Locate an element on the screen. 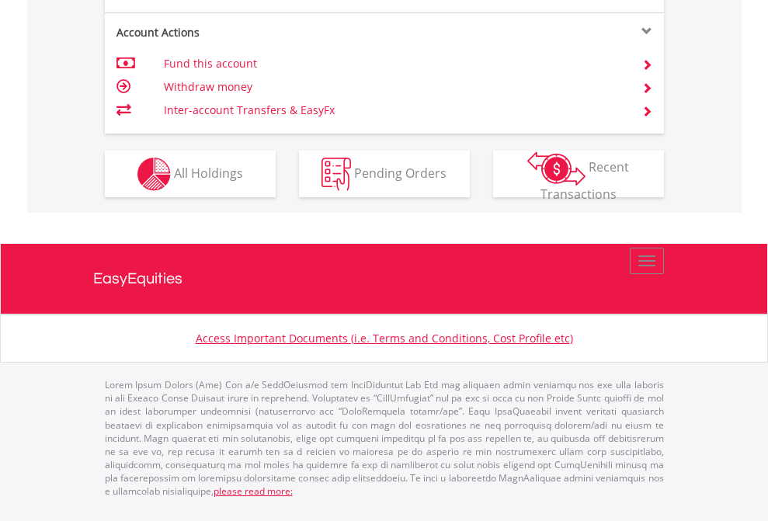  span: Pending Orders is located at coordinates (400, 172).